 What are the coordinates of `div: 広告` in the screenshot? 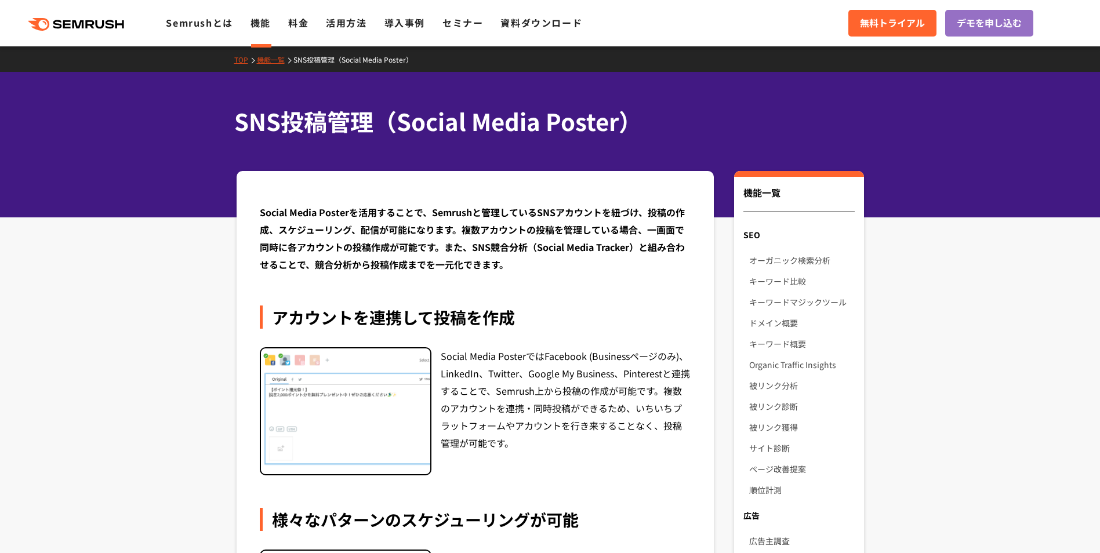 It's located at (799, 516).